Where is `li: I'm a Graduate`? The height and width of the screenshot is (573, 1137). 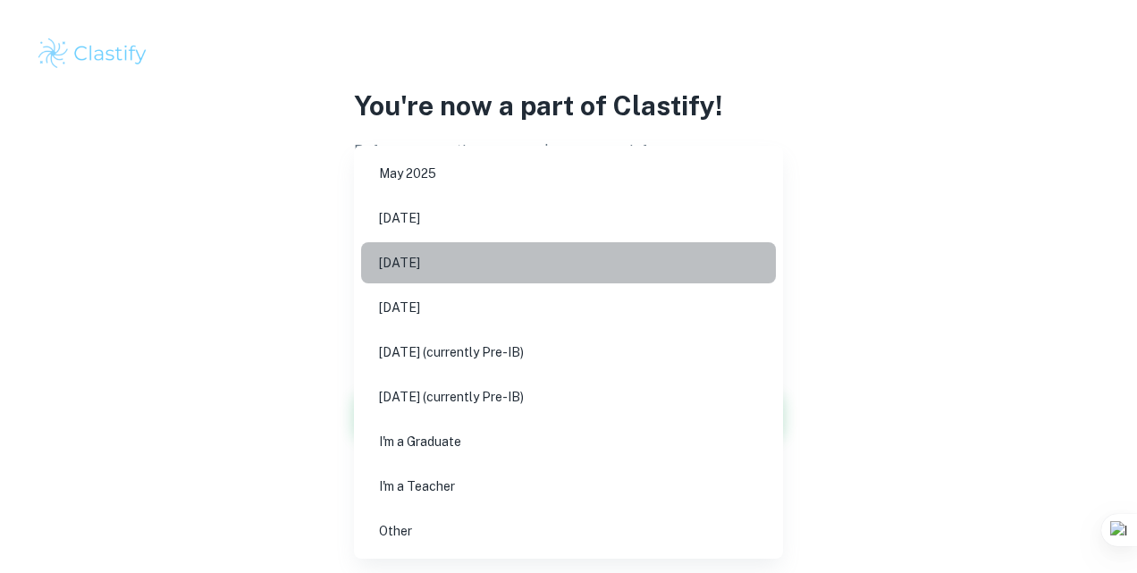
li: I'm a Graduate is located at coordinates (568, 441).